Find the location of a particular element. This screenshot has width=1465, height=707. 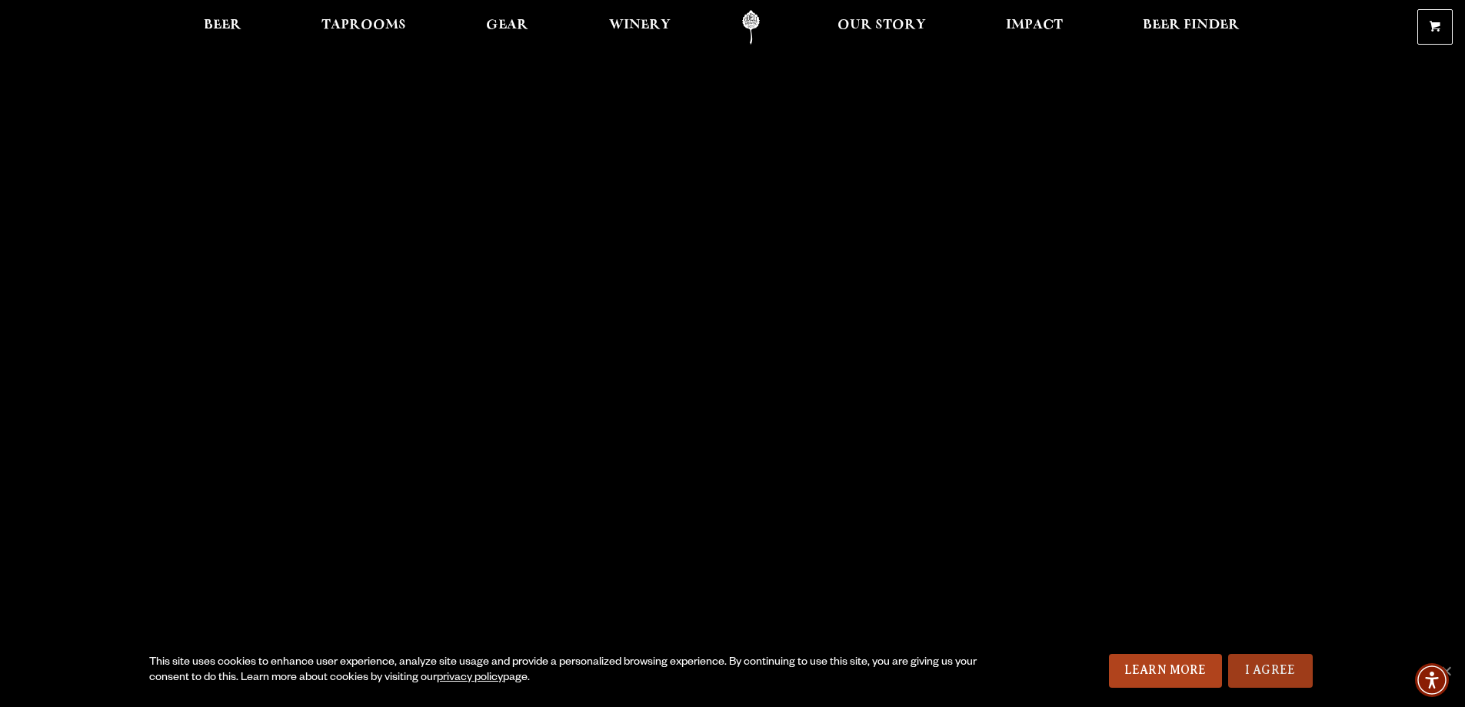

a: Learn More is located at coordinates (1165, 671).